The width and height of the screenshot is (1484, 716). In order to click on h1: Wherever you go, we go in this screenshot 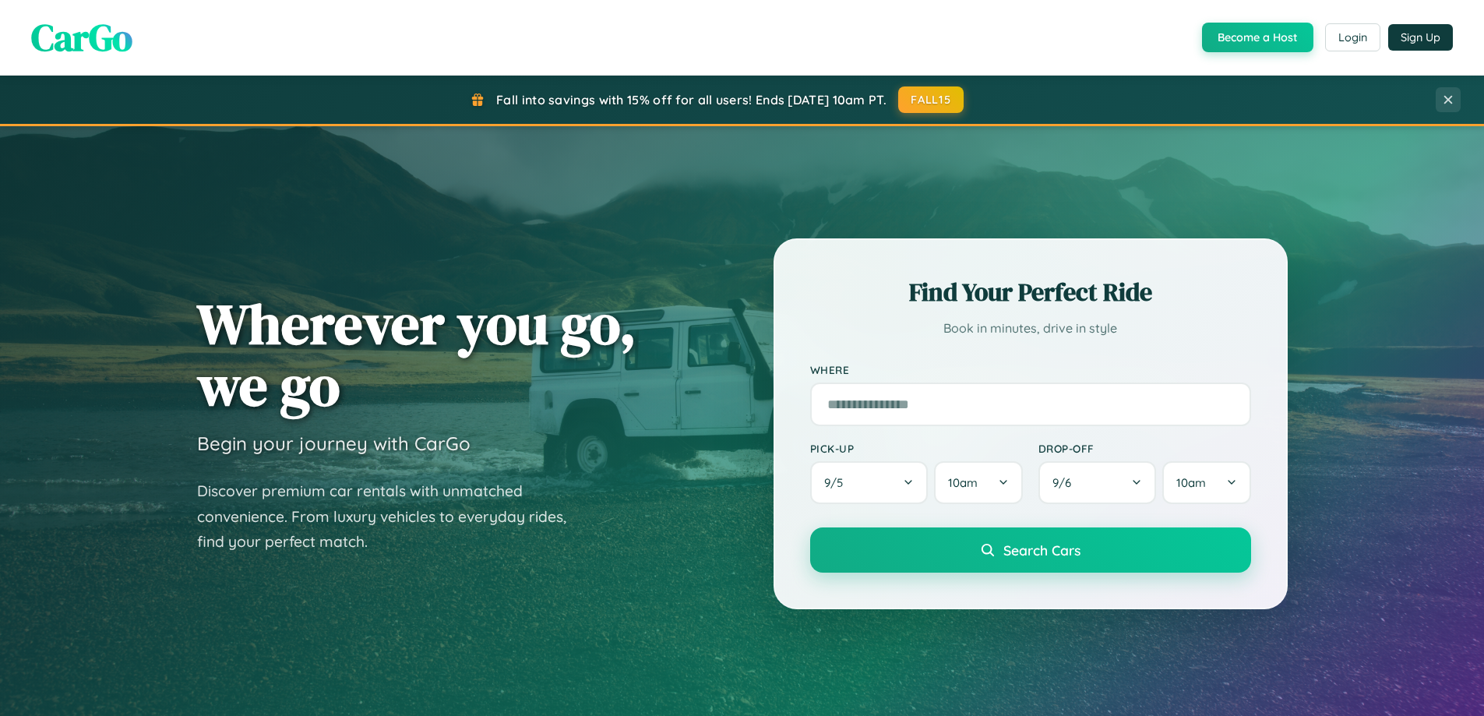, I will do `click(417, 354)`.